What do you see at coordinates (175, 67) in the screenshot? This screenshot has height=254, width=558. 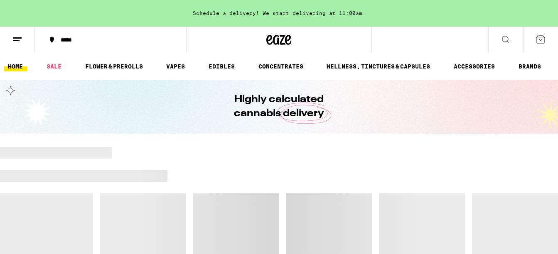 I see `a: VAPES` at bounding box center [175, 67].